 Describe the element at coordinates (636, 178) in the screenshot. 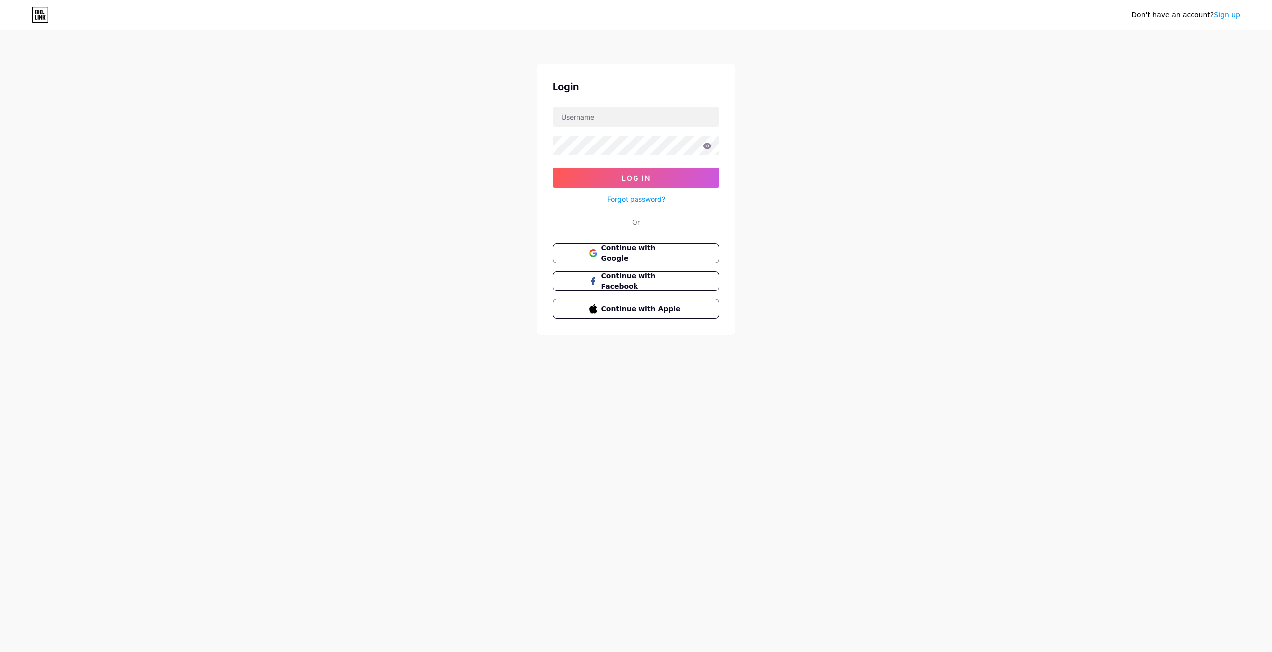

I see `button: Log In` at that location.